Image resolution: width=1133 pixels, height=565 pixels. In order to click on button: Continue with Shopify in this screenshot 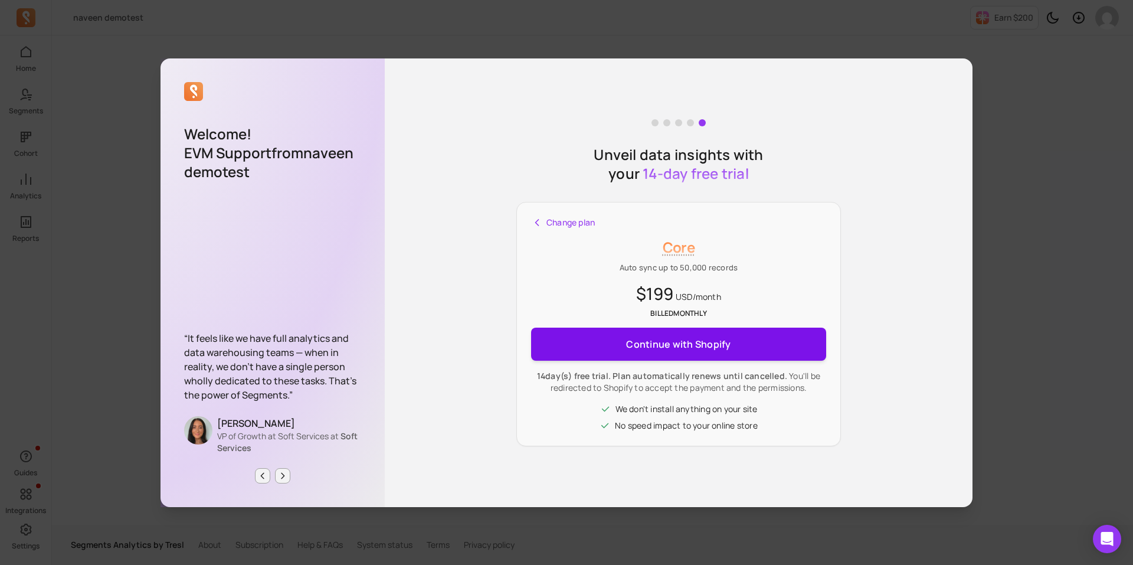, I will do `click(678, 344)`.